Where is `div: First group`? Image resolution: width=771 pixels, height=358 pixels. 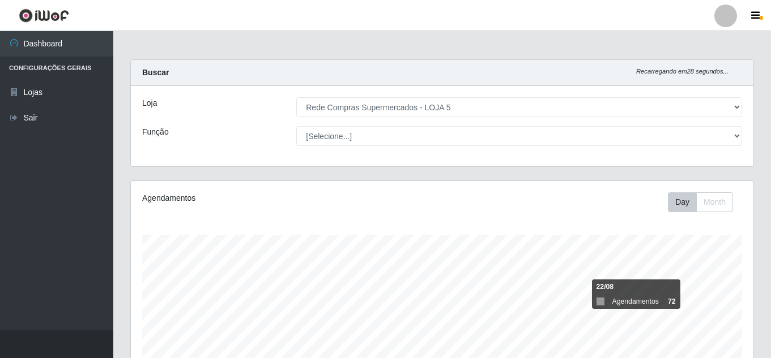
div: First group is located at coordinates (700, 202).